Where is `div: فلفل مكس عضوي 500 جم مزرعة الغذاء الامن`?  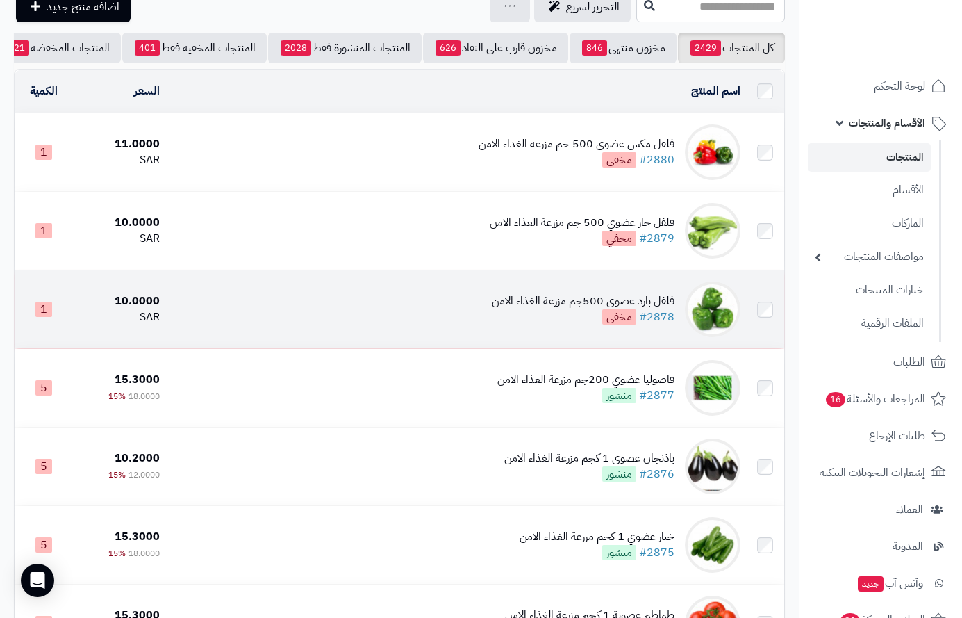 div: فلفل مكس عضوي 500 جم مزرعة الغذاء الامن is located at coordinates (577, 144).